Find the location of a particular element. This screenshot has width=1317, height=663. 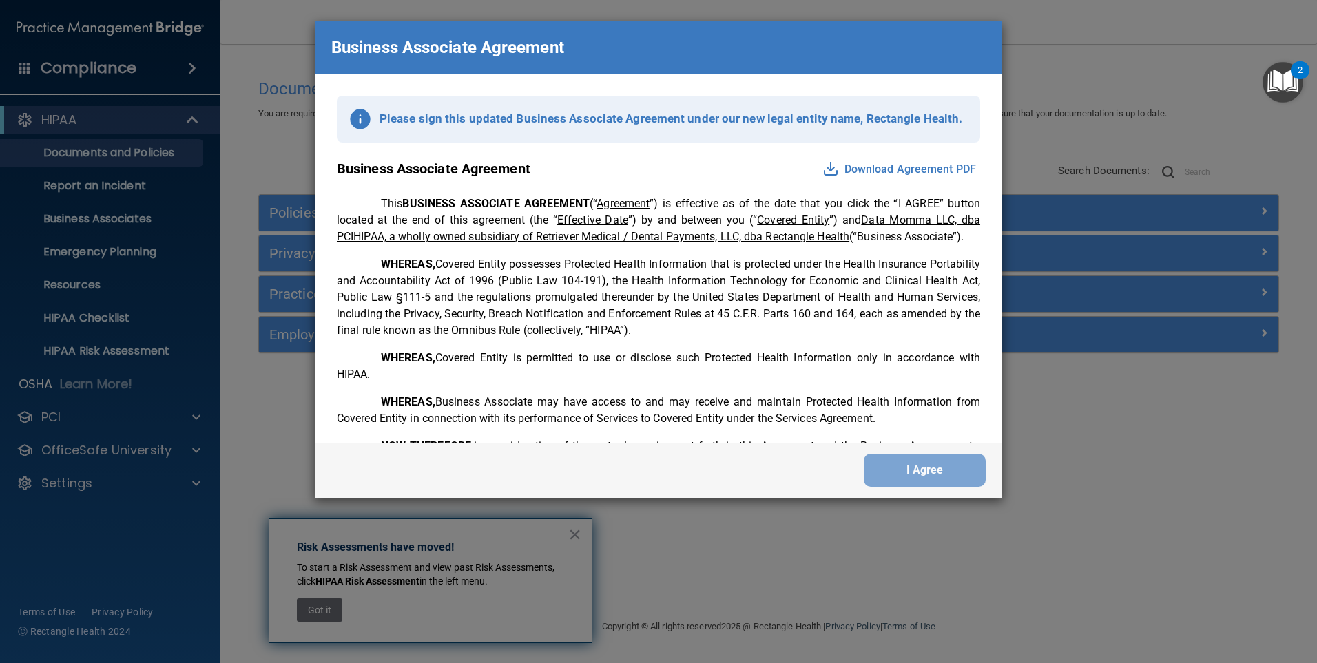

button: Download Agreement PDF is located at coordinates (899, 169).